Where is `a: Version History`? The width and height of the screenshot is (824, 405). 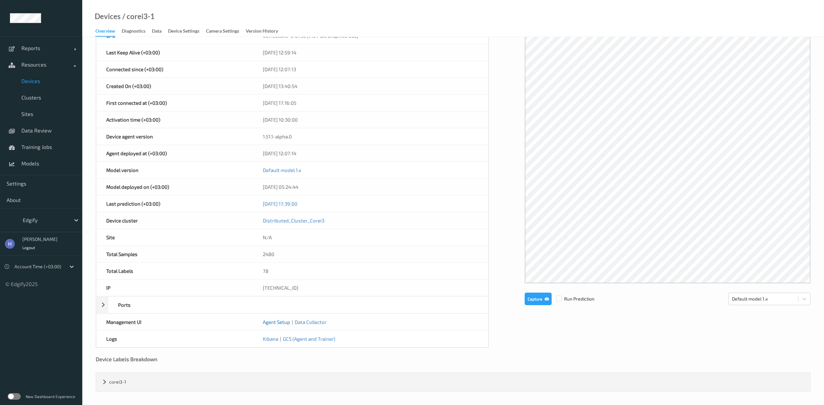 a: Version History is located at coordinates (265, 31).